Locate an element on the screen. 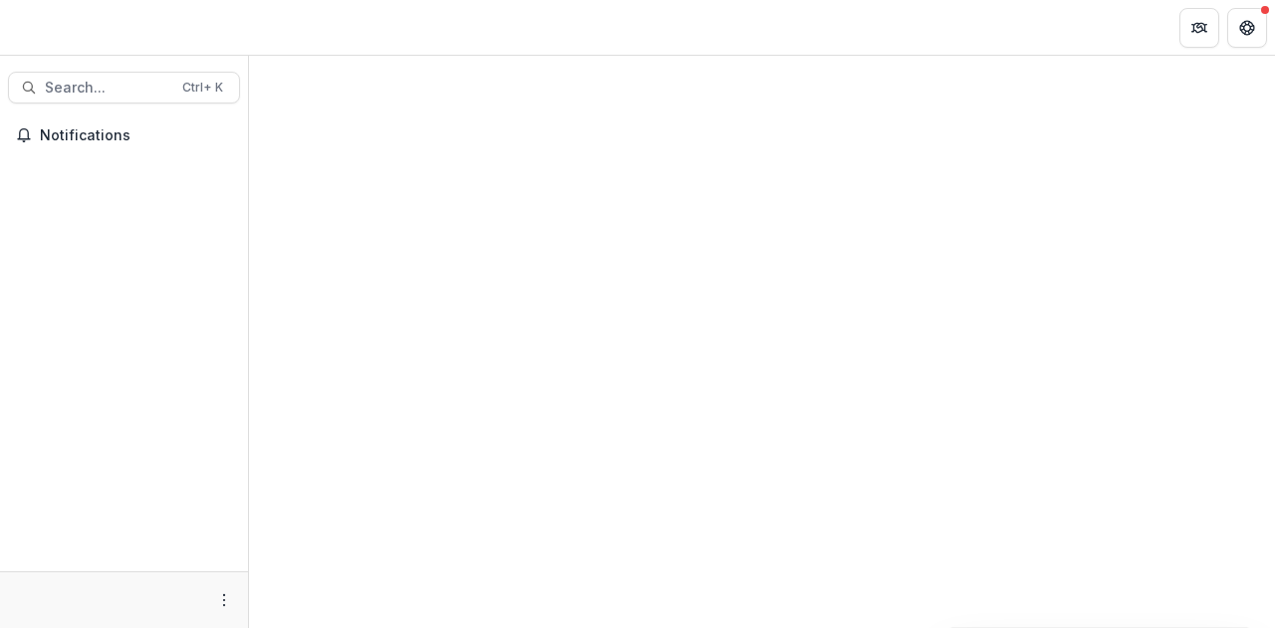  div: Ctrl + K is located at coordinates (202, 88).